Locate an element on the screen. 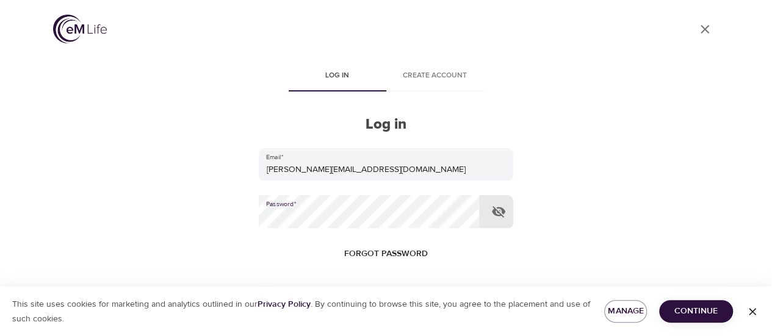  span: Forgot password is located at coordinates (386, 254).